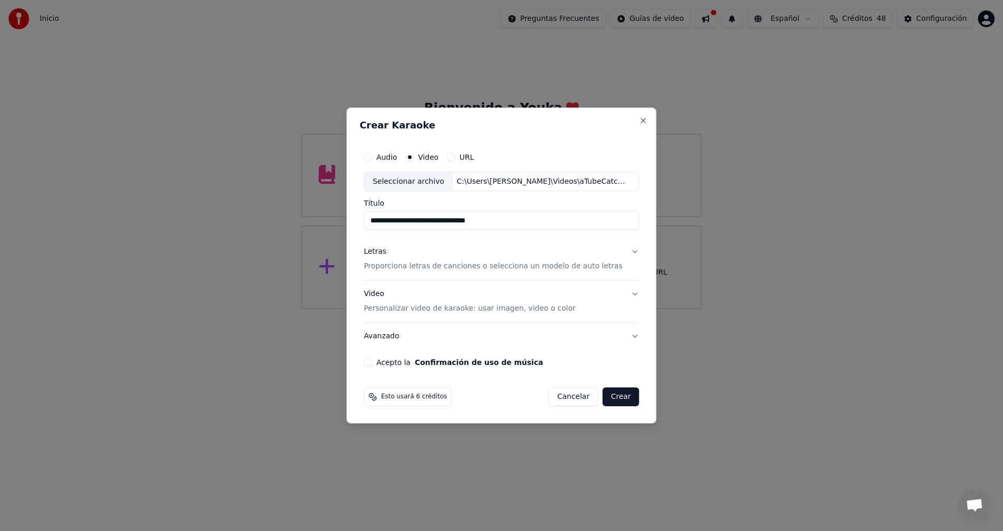 The height and width of the screenshot is (531, 1003). I want to click on p: Personalizar video de karaoke: usar imagen, video o color, so click(469, 309).